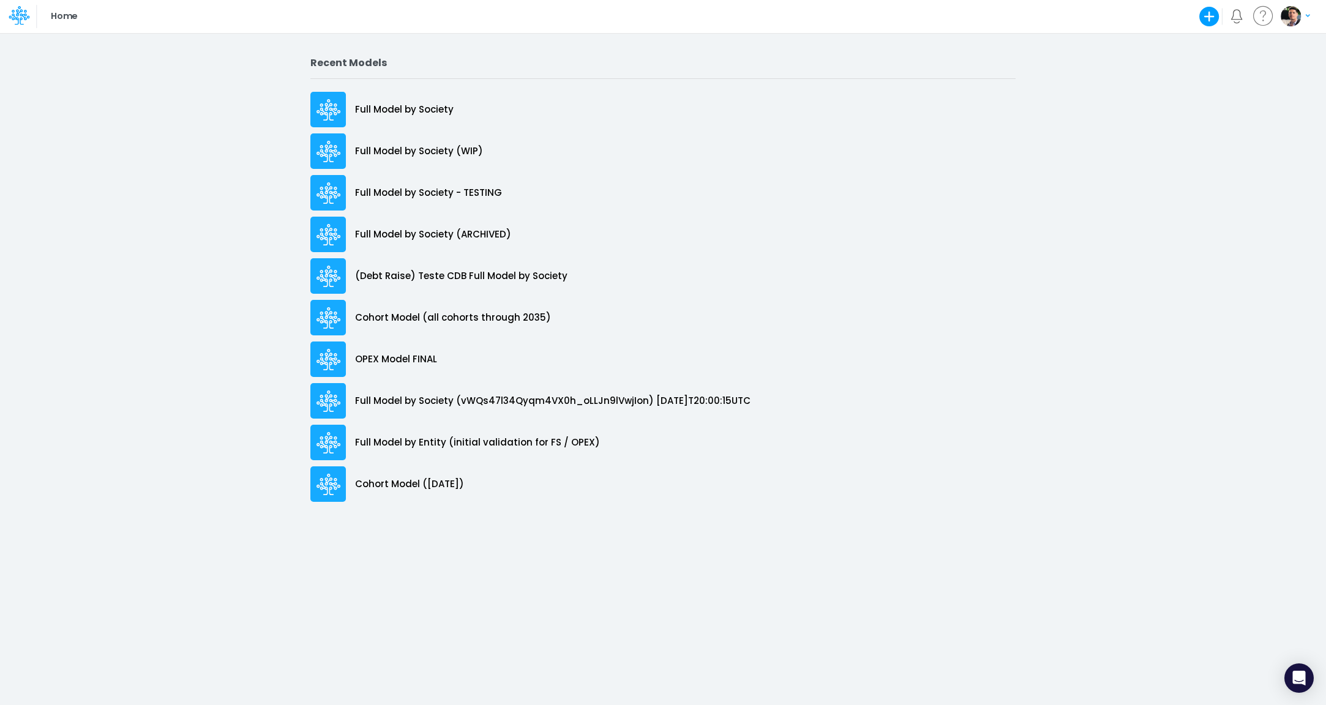 This screenshot has height=705, width=1326. Describe the element at coordinates (663, 318) in the screenshot. I see `a: Cohort Model (all cohorts through 2035)` at that location.